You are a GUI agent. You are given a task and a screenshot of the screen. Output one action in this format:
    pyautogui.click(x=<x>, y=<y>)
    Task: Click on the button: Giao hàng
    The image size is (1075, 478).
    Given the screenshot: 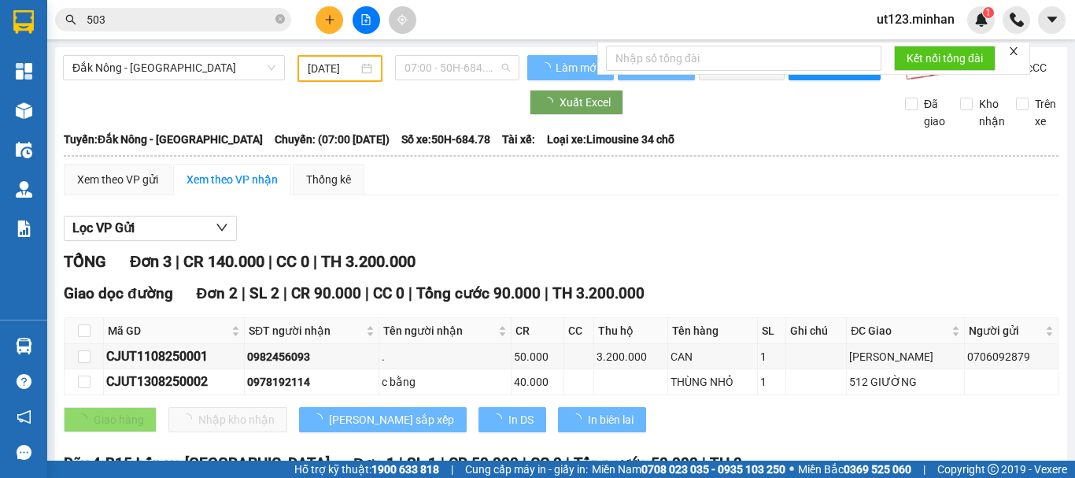 What is the action you would take?
    pyautogui.click(x=110, y=420)
    